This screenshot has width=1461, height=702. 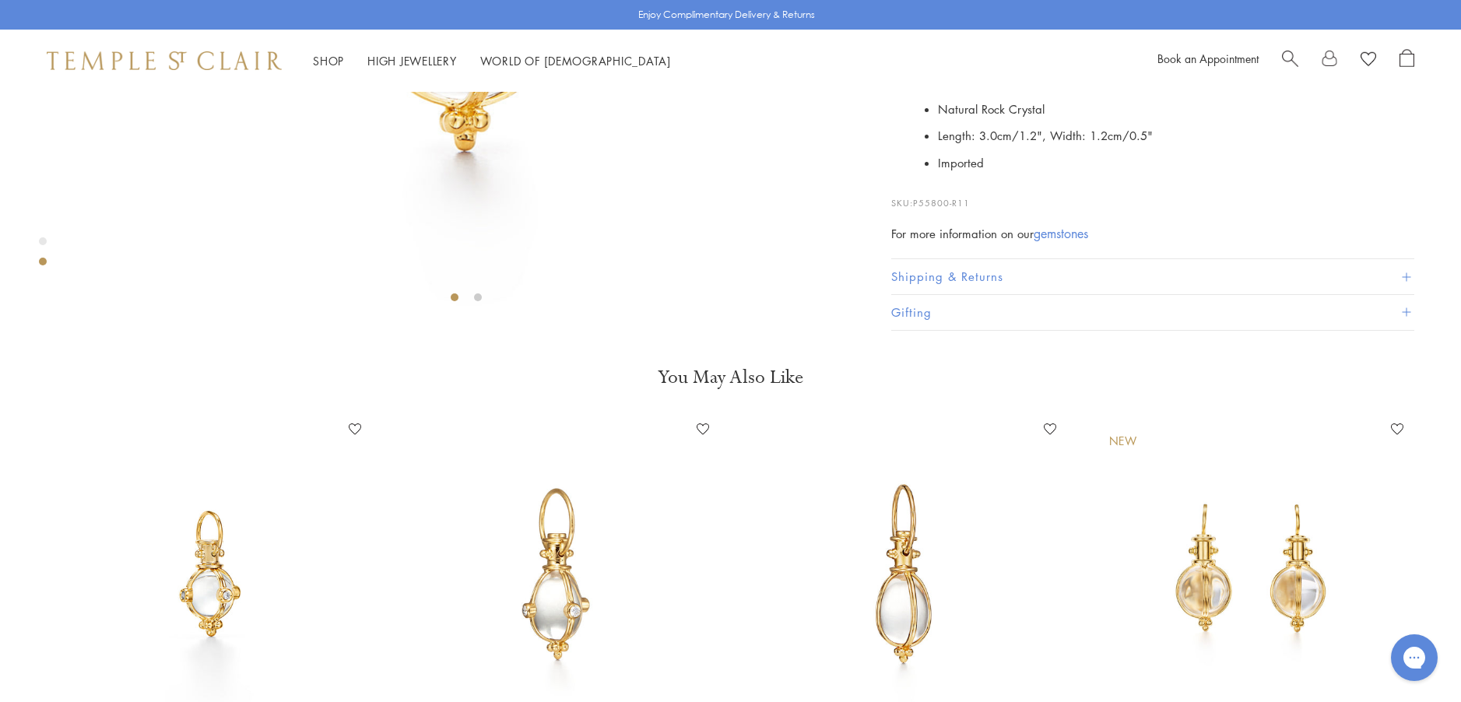 I want to click on button: Shipping & Returns, so click(x=1153, y=276).